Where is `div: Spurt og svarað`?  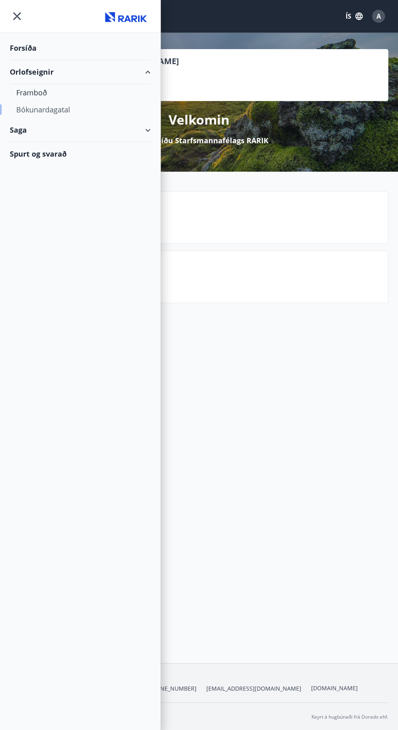
div: Spurt og svarað is located at coordinates (80, 154).